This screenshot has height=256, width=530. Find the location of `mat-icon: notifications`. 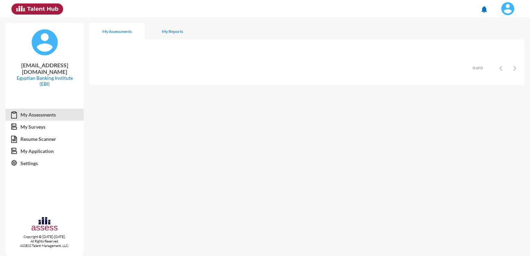

mat-icon: notifications is located at coordinates (484, 9).